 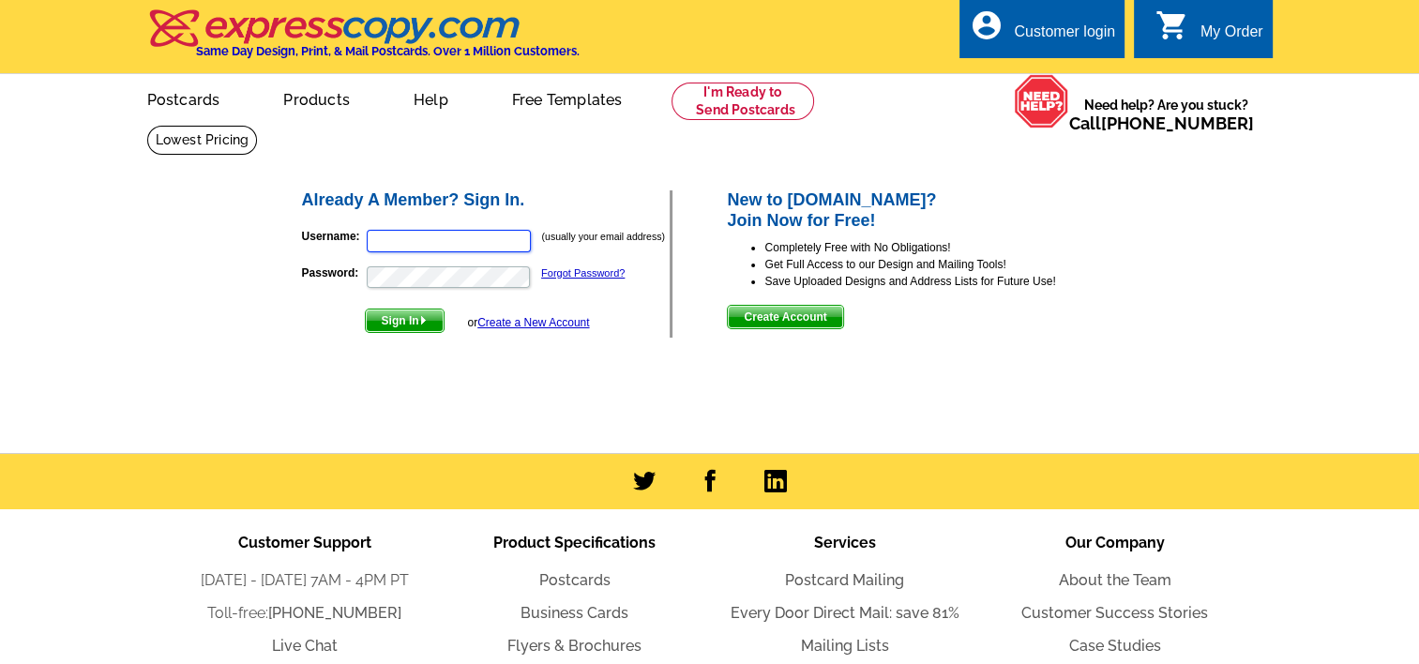 I want to click on a: Case Studies, so click(x=1115, y=645).